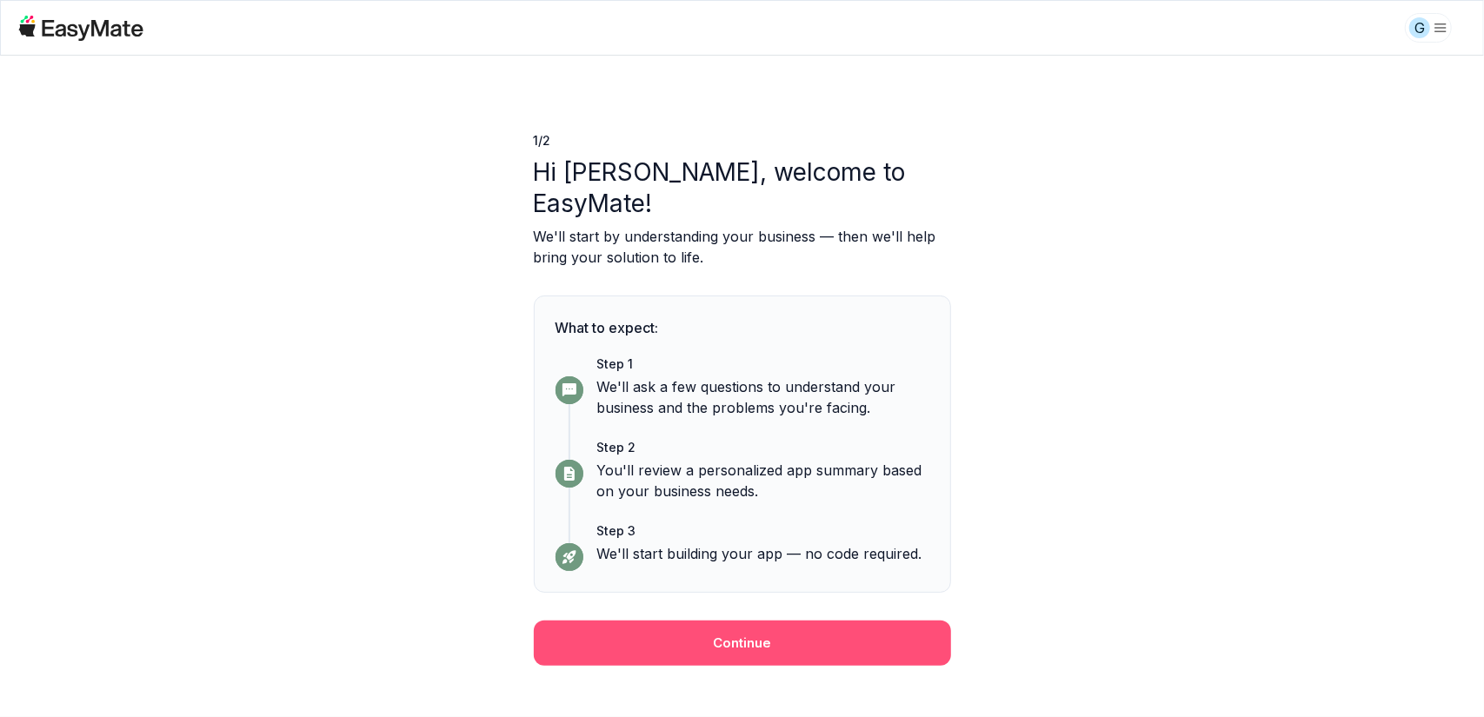 The width and height of the screenshot is (1484, 717). Describe the element at coordinates (1419, 28) in the screenshot. I see `div: G` at that location.